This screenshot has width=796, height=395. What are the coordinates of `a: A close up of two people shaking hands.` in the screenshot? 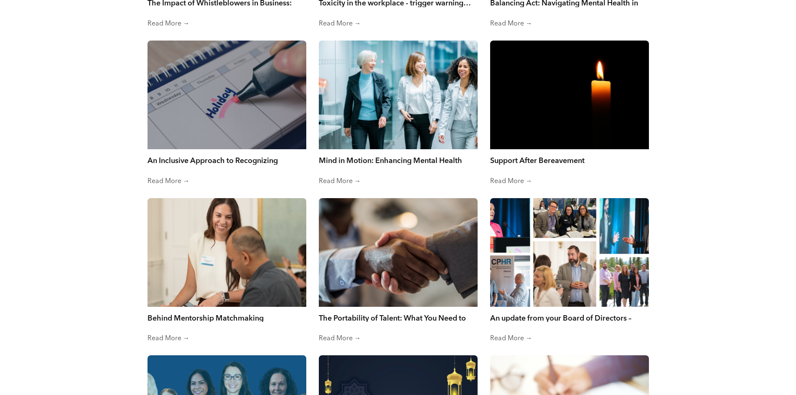 It's located at (398, 252).